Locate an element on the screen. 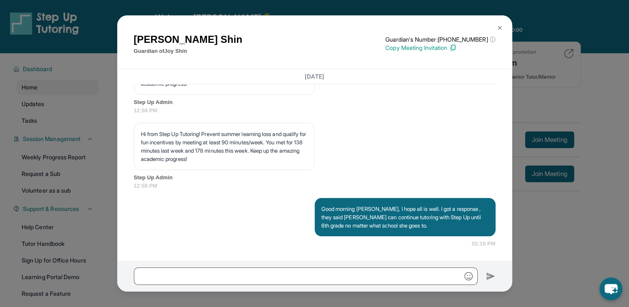  p: Copy Meeting Invitation is located at coordinates (440, 48).